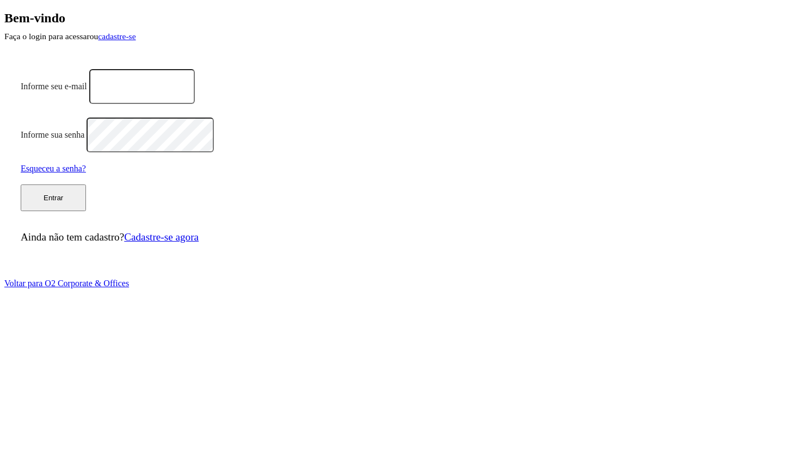 This screenshot has width=794, height=450. Describe the element at coordinates (53, 168) in the screenshot. I see `a: Esqueceu a senha?` at that location.